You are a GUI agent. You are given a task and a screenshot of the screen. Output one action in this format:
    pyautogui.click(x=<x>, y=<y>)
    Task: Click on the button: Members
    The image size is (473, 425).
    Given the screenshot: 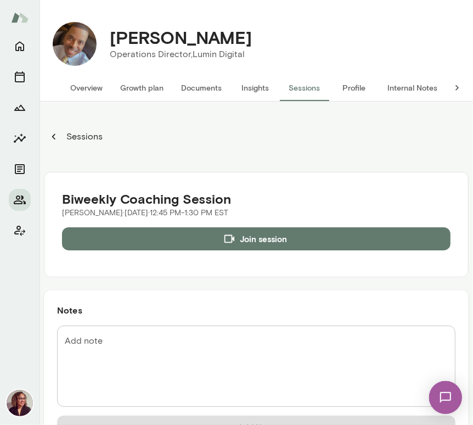 What is the action you would take?
    pyautogui.click(x=20, y=200)
    